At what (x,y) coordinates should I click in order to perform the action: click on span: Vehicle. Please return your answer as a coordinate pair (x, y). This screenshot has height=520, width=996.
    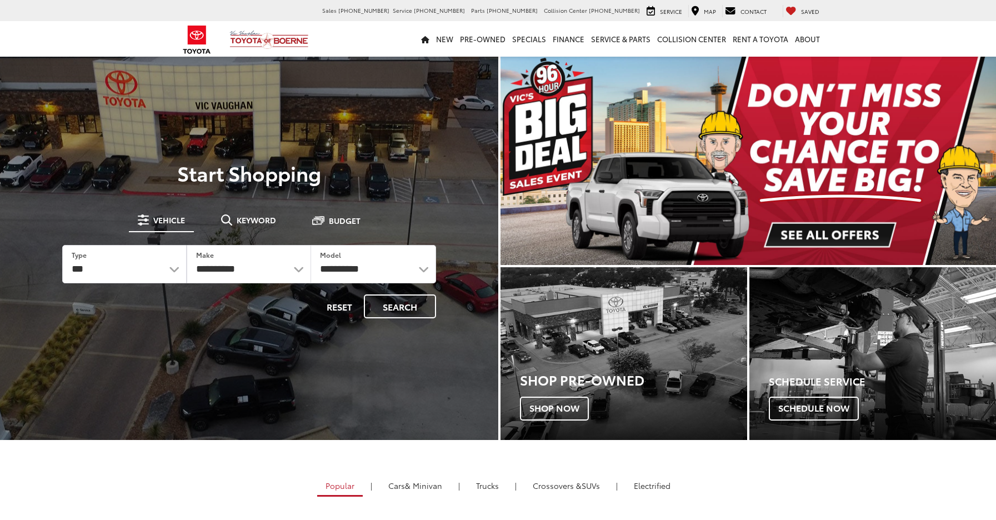
    Looking at the image, I should click on (169, 220).